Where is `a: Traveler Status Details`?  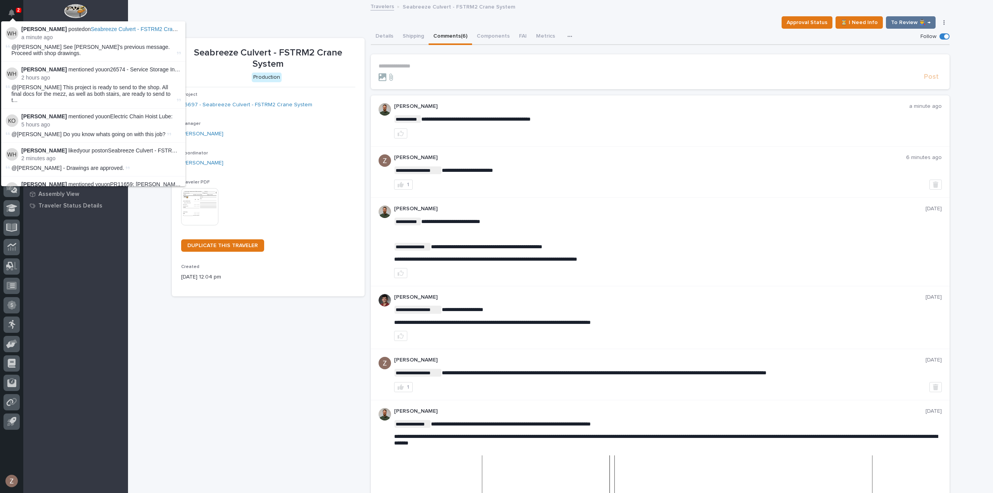 a: Traveler Status Details is located at coordinates (76, 206).